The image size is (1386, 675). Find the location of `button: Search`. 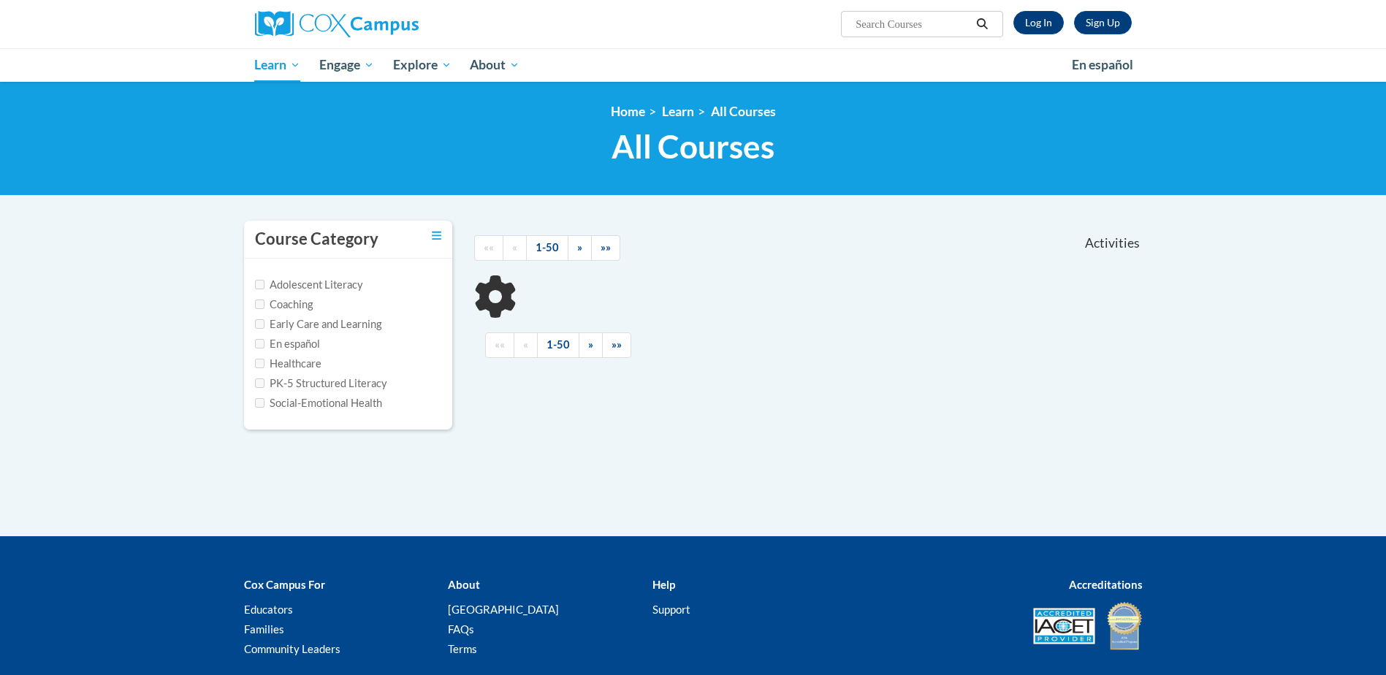

button: Search is located at coordinates (982, 24).